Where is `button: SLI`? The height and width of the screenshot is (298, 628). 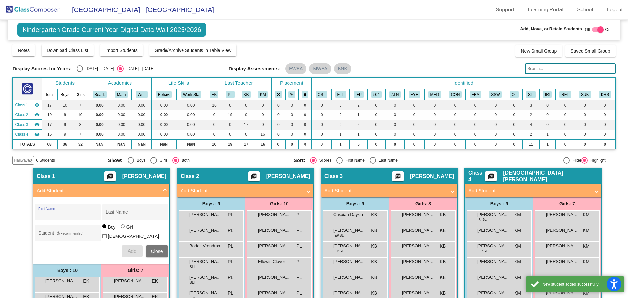
button: SLI is located at coordinates (531, 95).